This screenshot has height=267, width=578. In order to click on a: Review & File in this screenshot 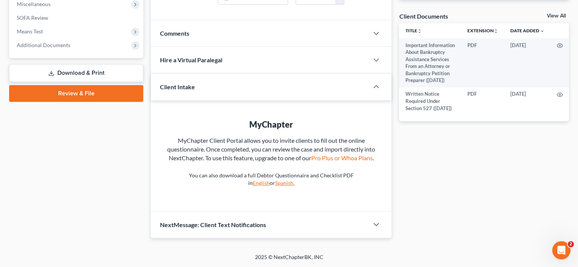, I will do `click(76, 93)`.